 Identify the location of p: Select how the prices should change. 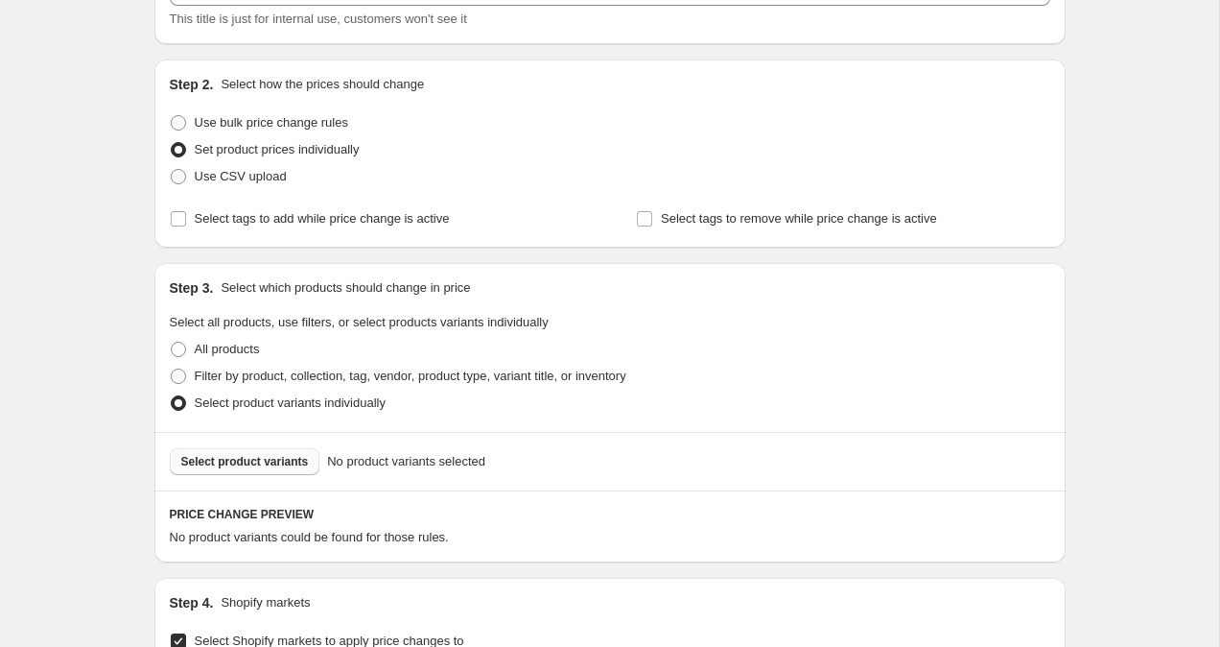
(322, 84).